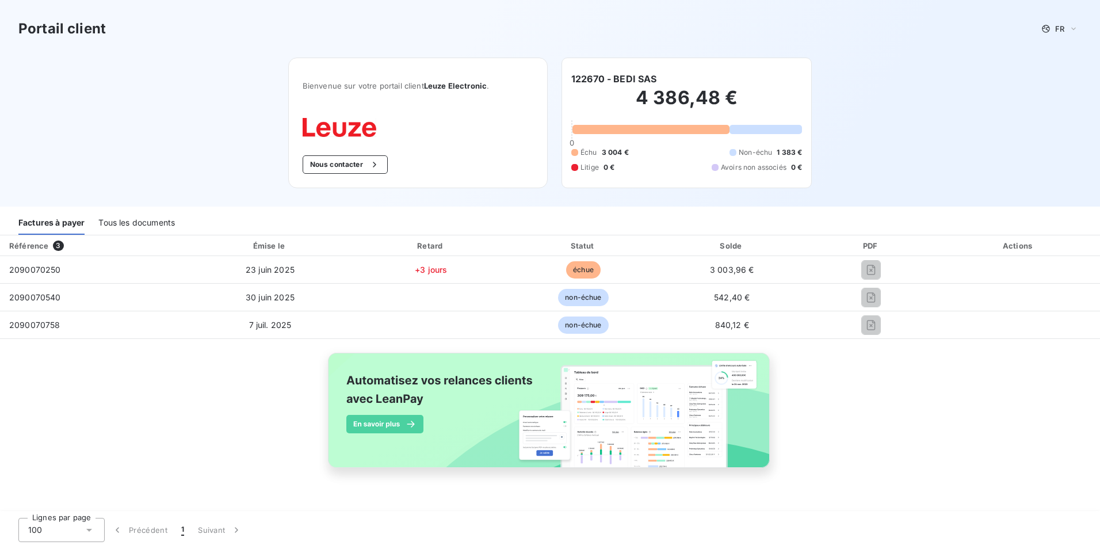 This screenshot has width=1100, height=549. What do you see at coordinates (182, 530) in the screenshot?
I see `button: 1` at bounding box center [182, 530].